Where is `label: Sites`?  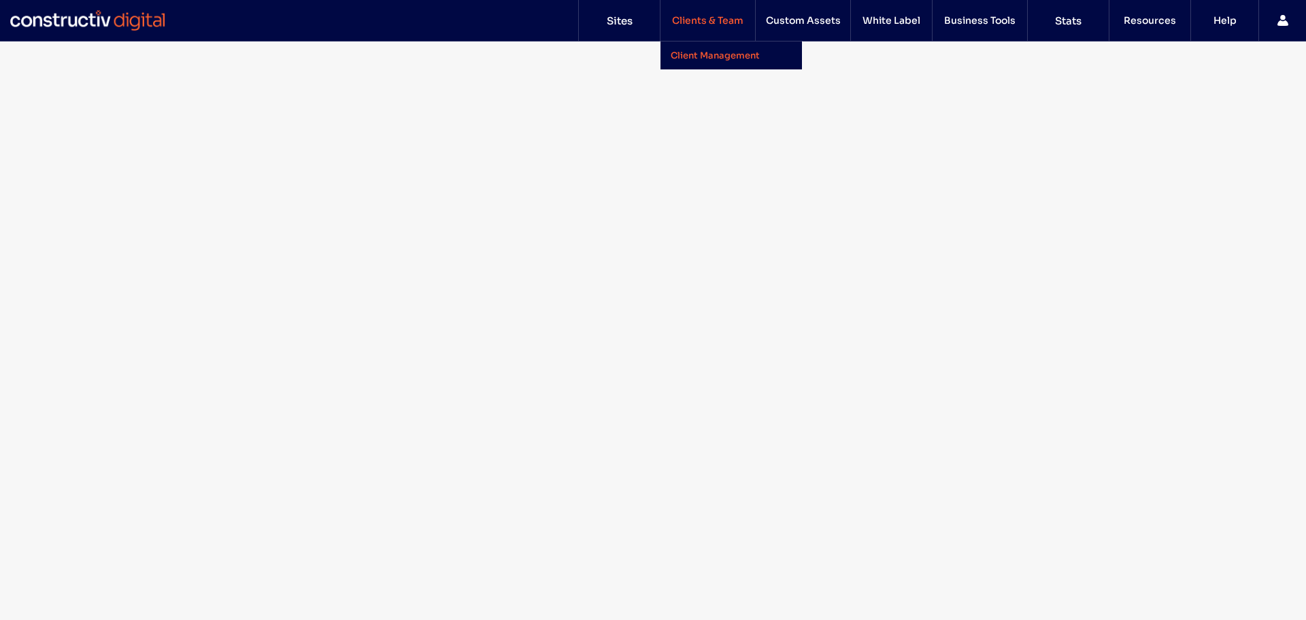 label: Sites is located at coordinates (620, 20).